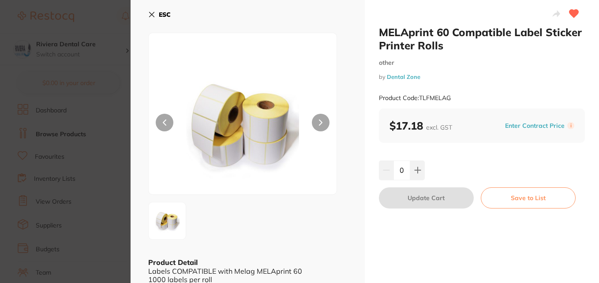 The image size is (599, 283). I want to click on h2: MELAprint 60 Compatible Label Sticker Printer Rolls, so click(481, 39).